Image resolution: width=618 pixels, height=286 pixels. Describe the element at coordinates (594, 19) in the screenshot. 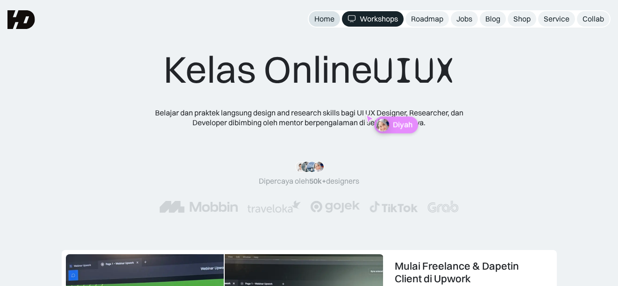

I see `a: Collab` at that location.